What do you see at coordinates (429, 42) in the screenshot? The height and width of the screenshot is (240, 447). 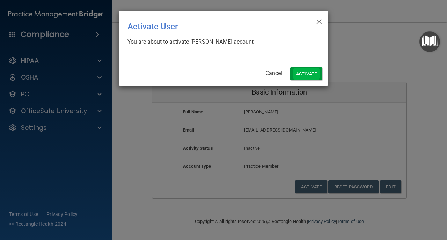 I see `button: Open Resource Center` at bounding box center [429, 42].